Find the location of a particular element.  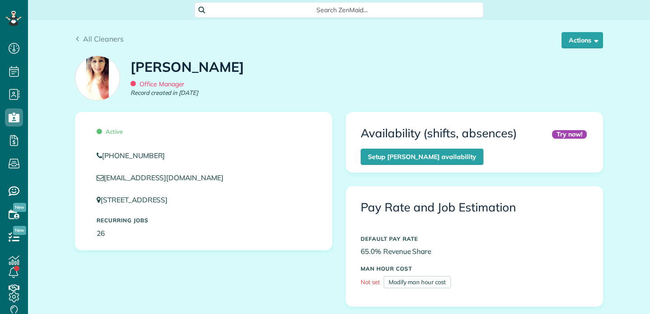

span: All Cleaners is located at coordinates (103, 39).